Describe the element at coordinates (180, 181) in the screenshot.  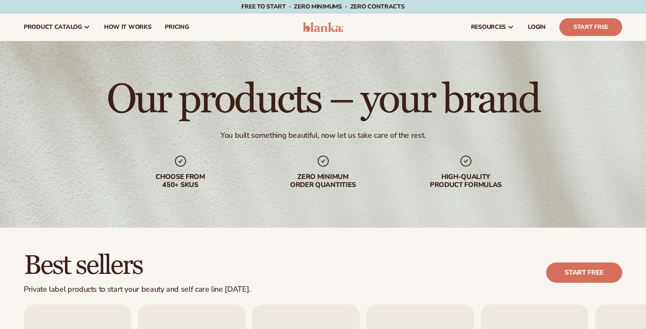
I see `div: Choose from 450+ Skus` at that location.